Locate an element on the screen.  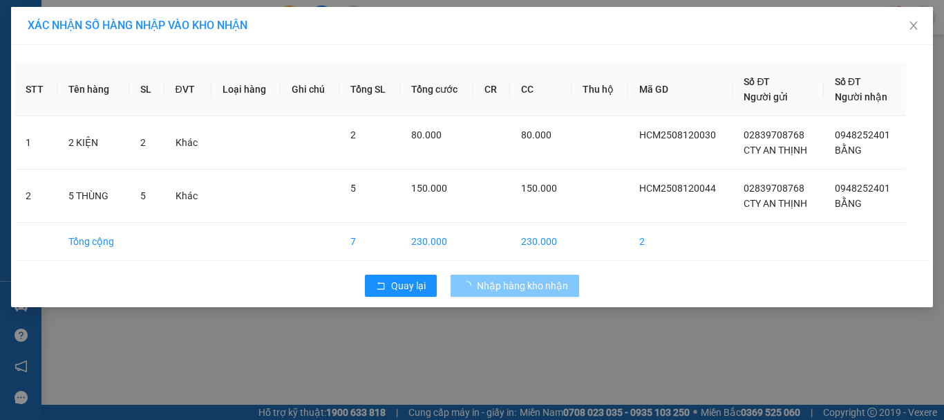
button: rollbackQuay lại is located at coordinates (401, 285).